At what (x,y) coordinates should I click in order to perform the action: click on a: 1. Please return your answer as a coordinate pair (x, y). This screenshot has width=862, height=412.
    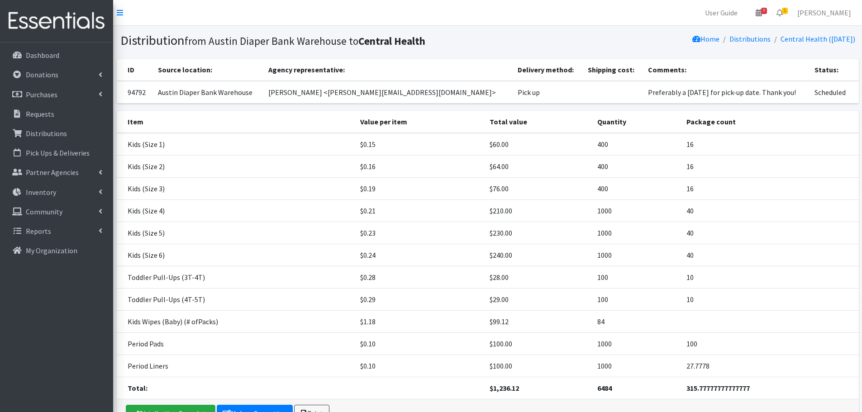
    Looking at the image, I should click on (780, 13).